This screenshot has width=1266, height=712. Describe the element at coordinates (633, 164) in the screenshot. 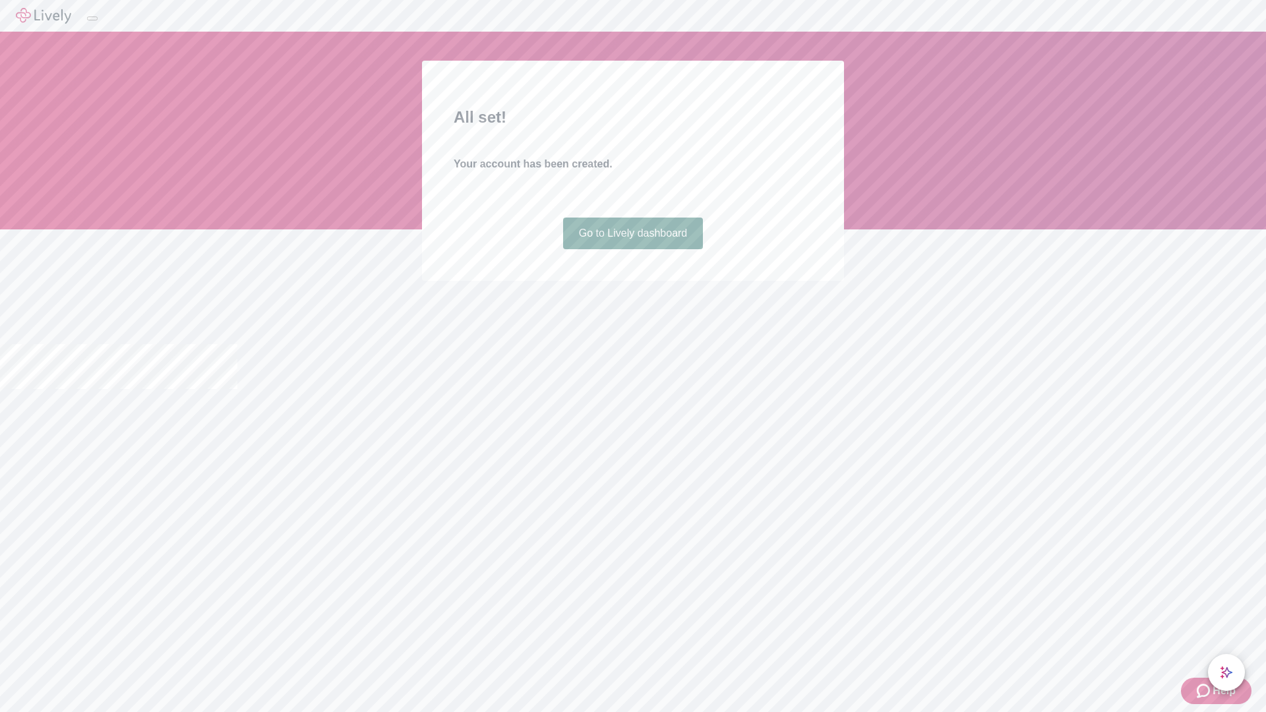

I see `h4: Your account has been created.` at that location.